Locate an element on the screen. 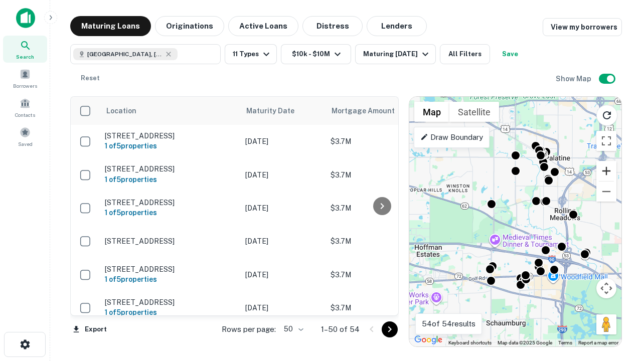 This screenshot has height=361, width=642. button: Lenders is located at coordinates (397, 26).